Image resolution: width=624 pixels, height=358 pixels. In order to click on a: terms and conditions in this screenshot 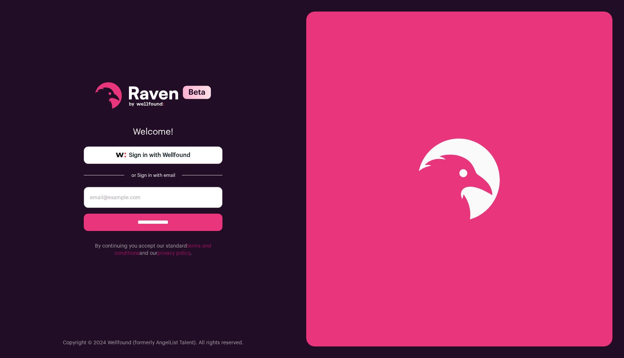, I will do `click(163, 250)`.